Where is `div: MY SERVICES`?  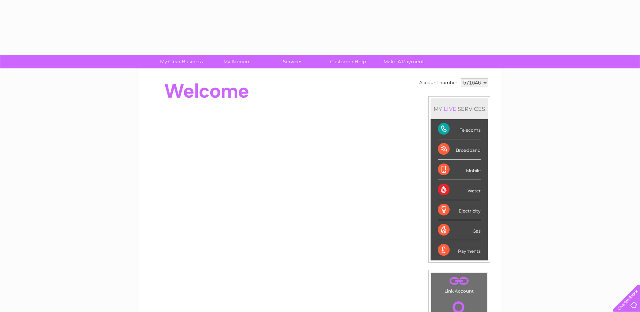
div: MY SERVICES is located at coordinates (459, 109).